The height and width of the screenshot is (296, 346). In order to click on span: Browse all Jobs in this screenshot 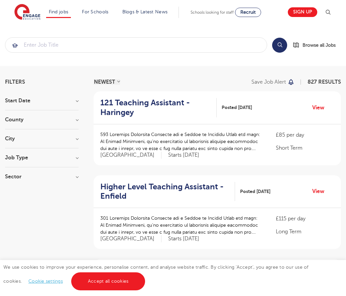, I will do `click(318, 45)`.